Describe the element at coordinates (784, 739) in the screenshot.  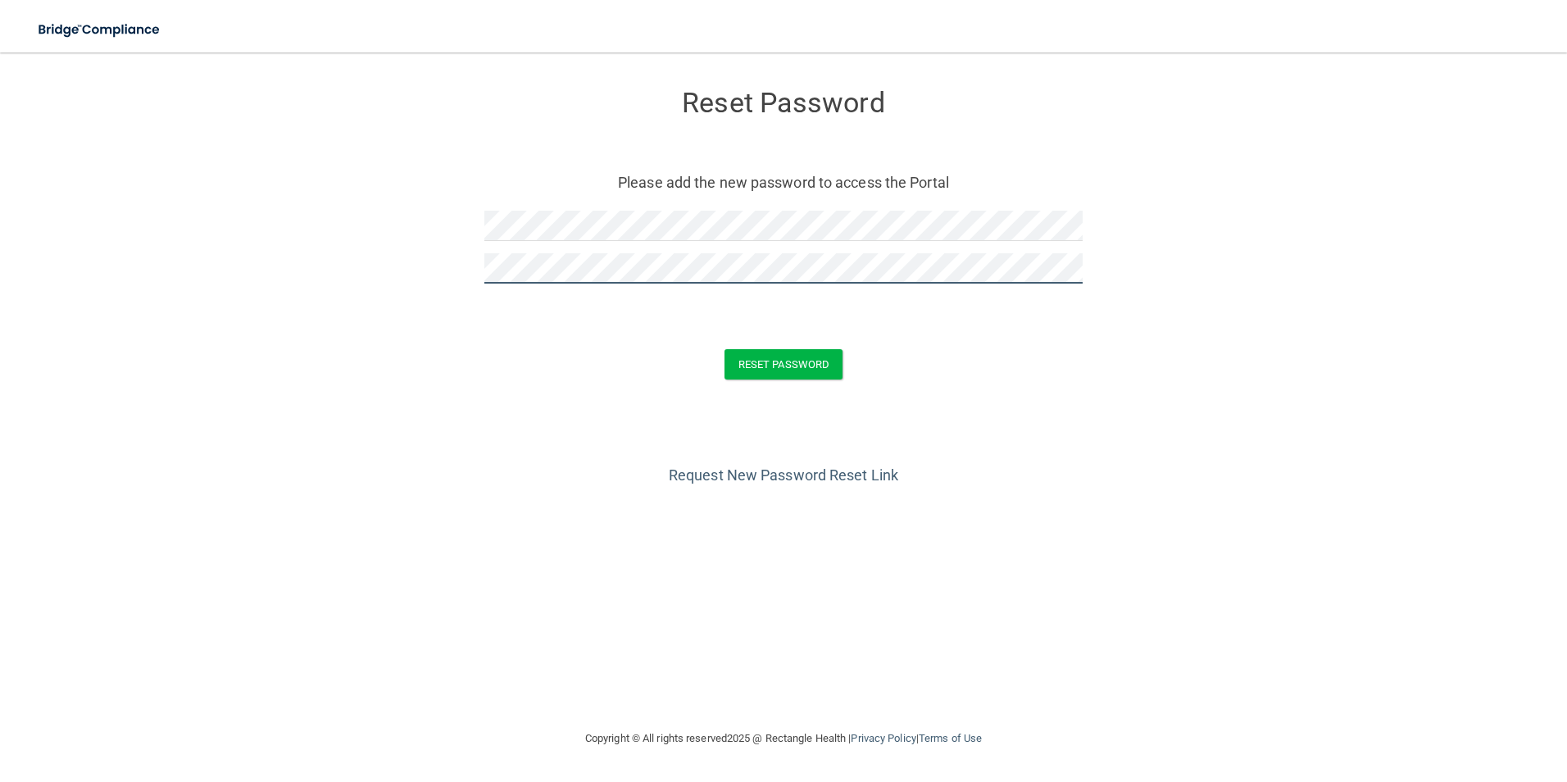
I see `div: Copyright © All rights reserved 2025 @ Rectangle Health | |` at that location.